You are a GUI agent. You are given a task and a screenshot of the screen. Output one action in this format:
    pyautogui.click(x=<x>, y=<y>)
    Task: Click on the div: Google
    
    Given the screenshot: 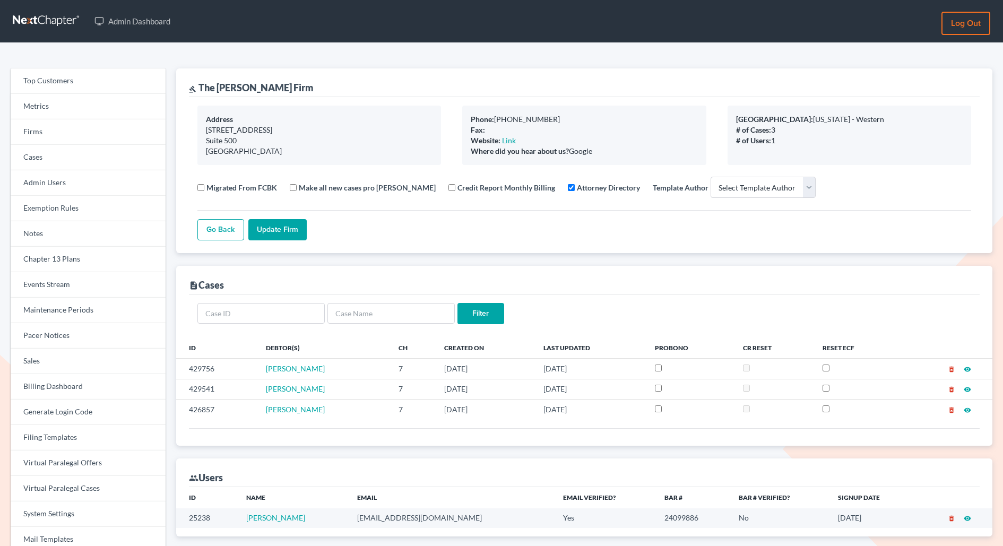 What is the action you would take?
    pyautogui.click(x=584, y=151)
    